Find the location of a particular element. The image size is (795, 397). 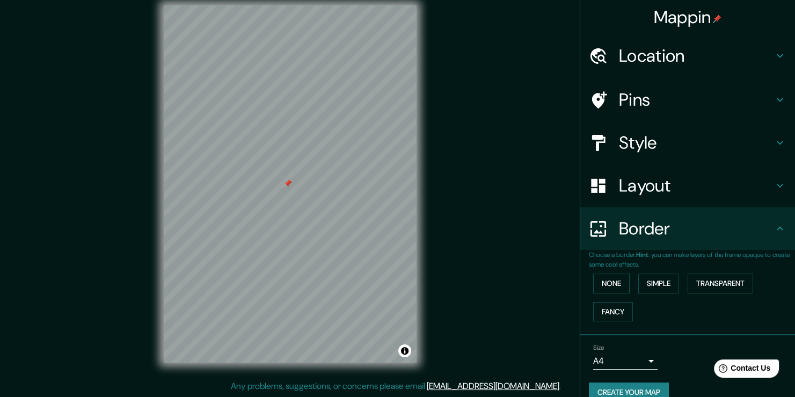

h4: Mappin is located at coordinates (688, 17).